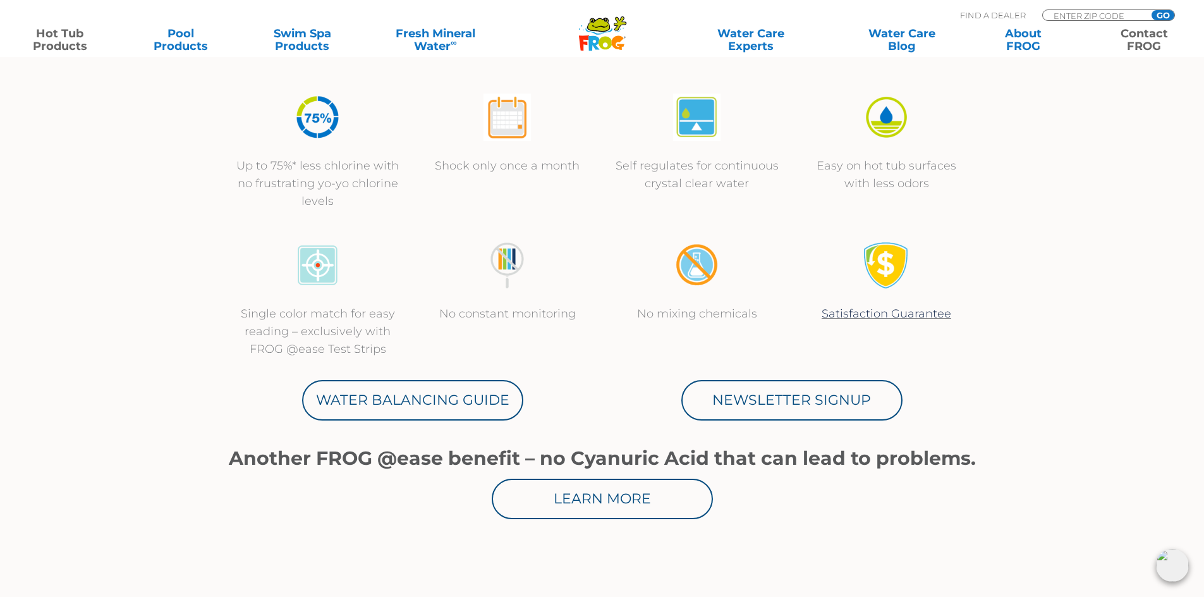 This screenshot has height=597, width=1204. What do you see at coordinates (901, 40) in the screenshot?
I see `a: Water CareBlog` at bounding box center [901, 40].